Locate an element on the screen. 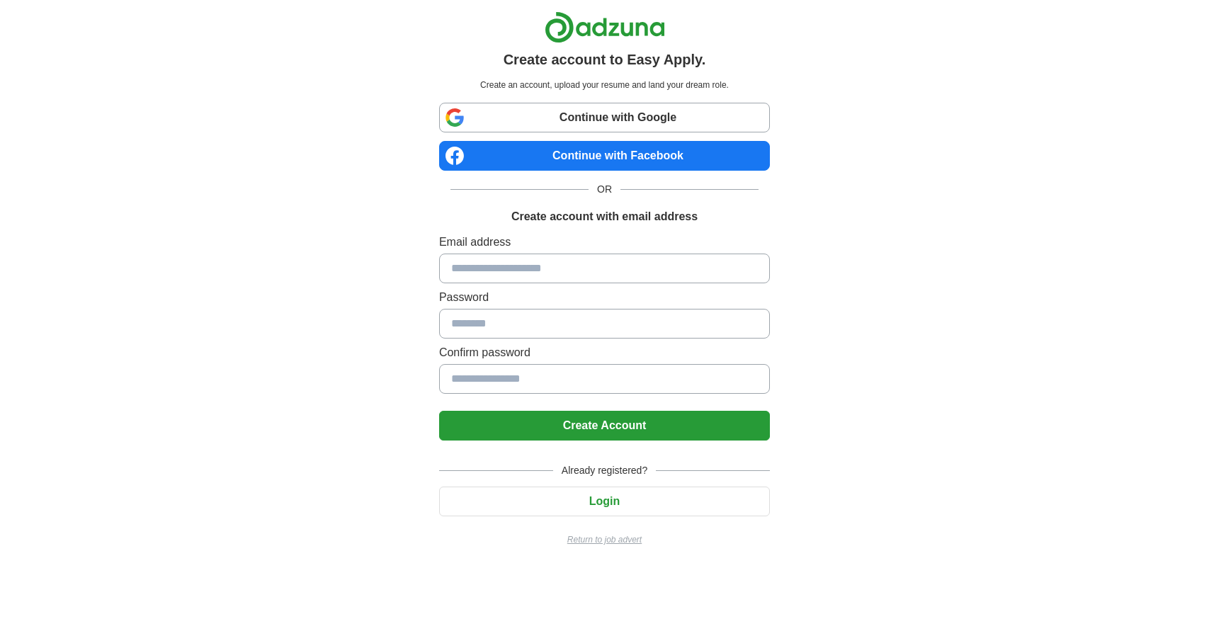 The width and height of the screenshot is (1209, 636). a: Return to job advert is located at coordinates (604, 540).